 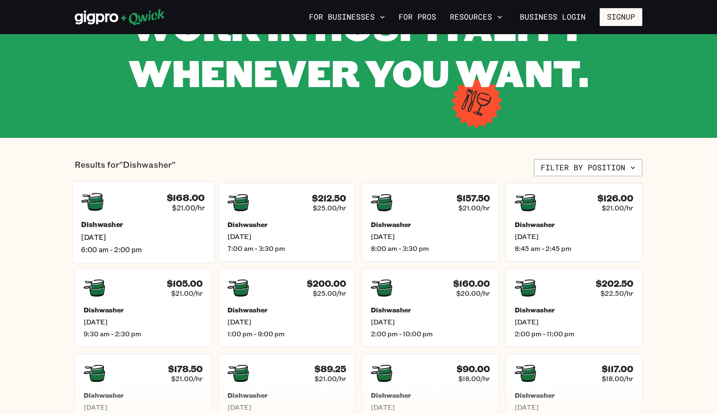 What do you see at coordinates (125, 168) in the screenshot?
I see `p: Results for "Dishwasher"` at bounding box center [125, 168].